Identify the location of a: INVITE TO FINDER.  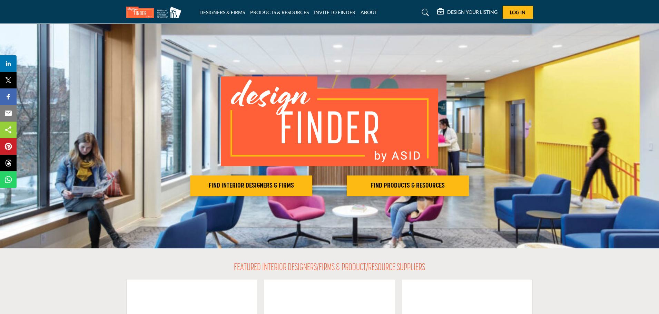
(335, 12).